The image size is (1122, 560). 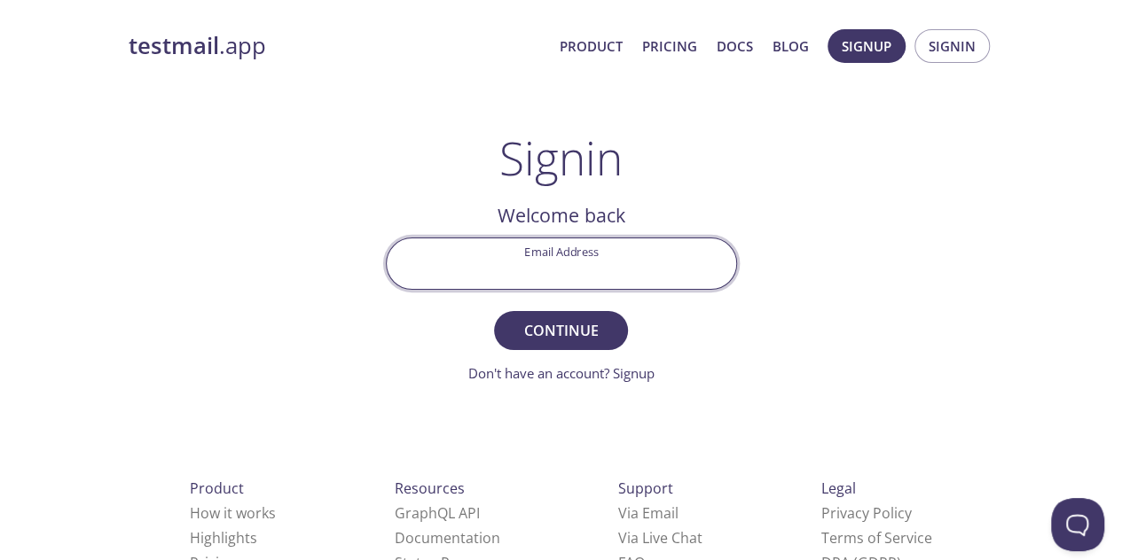 What do you see at coordinates (560, 331) in the screenshot?
I see `button: Continue` at bounding box center [560, 331].